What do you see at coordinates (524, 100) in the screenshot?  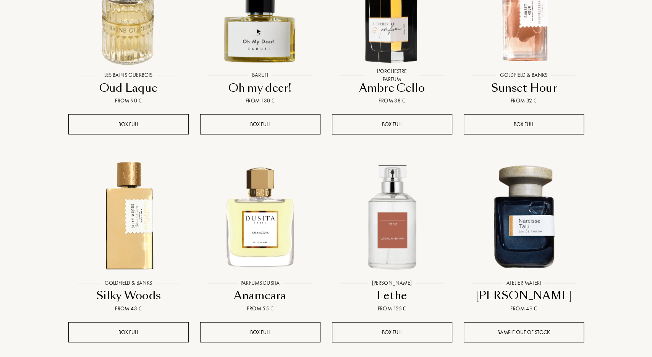 I see `div: From 32 €` at bounding box center [524, 100].